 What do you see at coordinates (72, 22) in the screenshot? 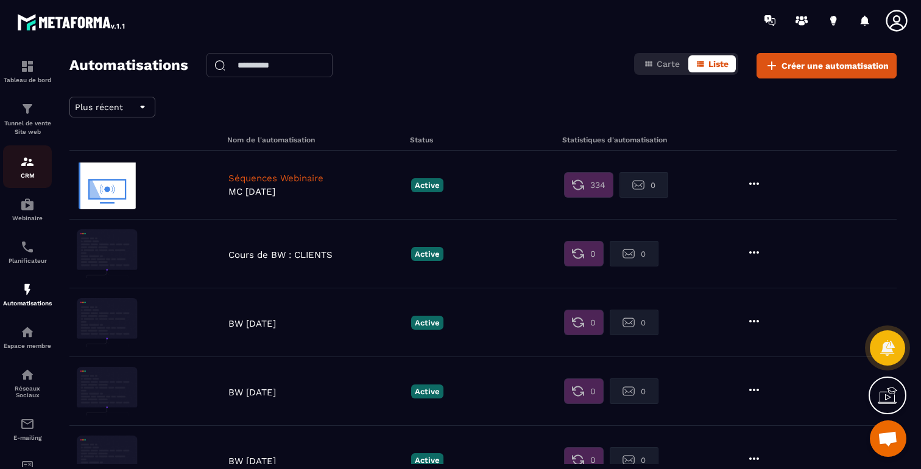
I see `img: logo` at bounding box center [72, 22].